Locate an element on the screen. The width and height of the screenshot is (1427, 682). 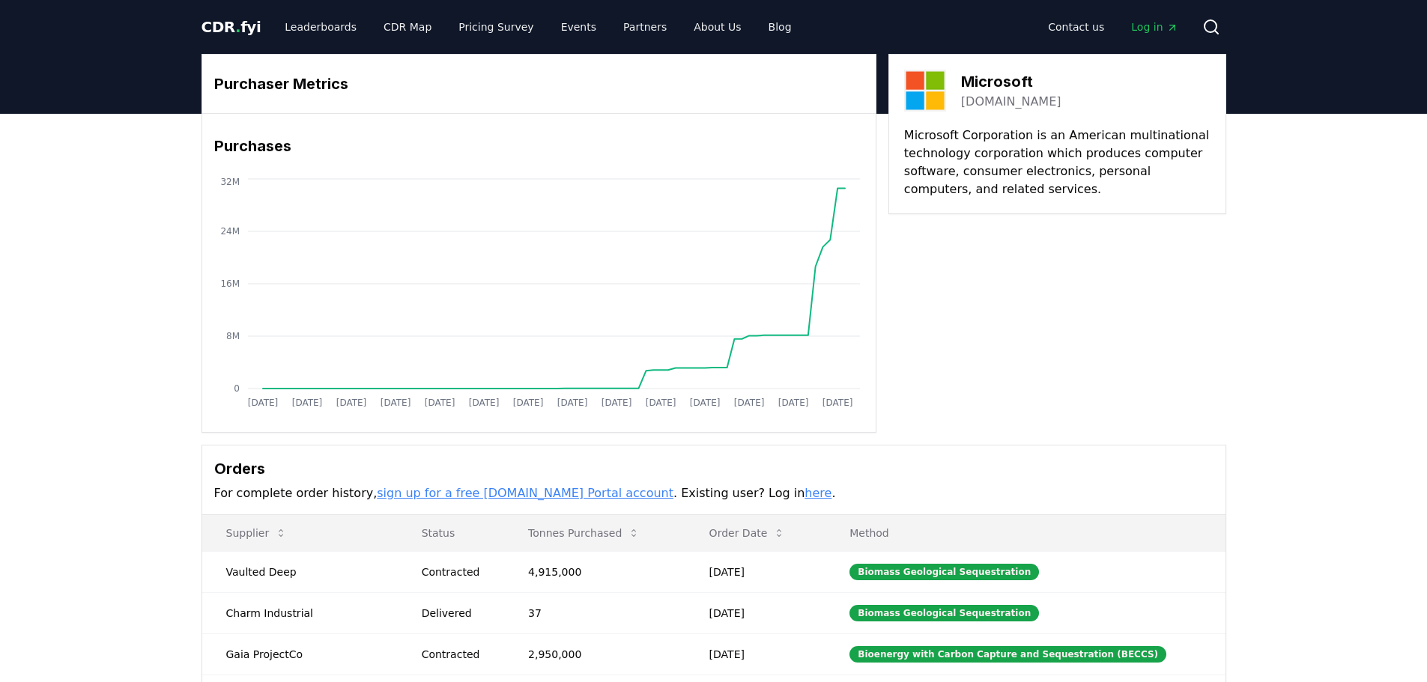
tspan: 0 is located at coordinates (237, 389).